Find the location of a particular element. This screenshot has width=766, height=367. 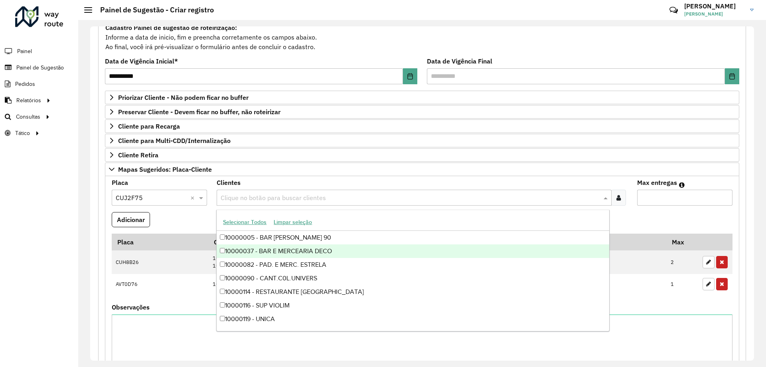

button: Selecionar Todos is located at coordinates (245, 222).